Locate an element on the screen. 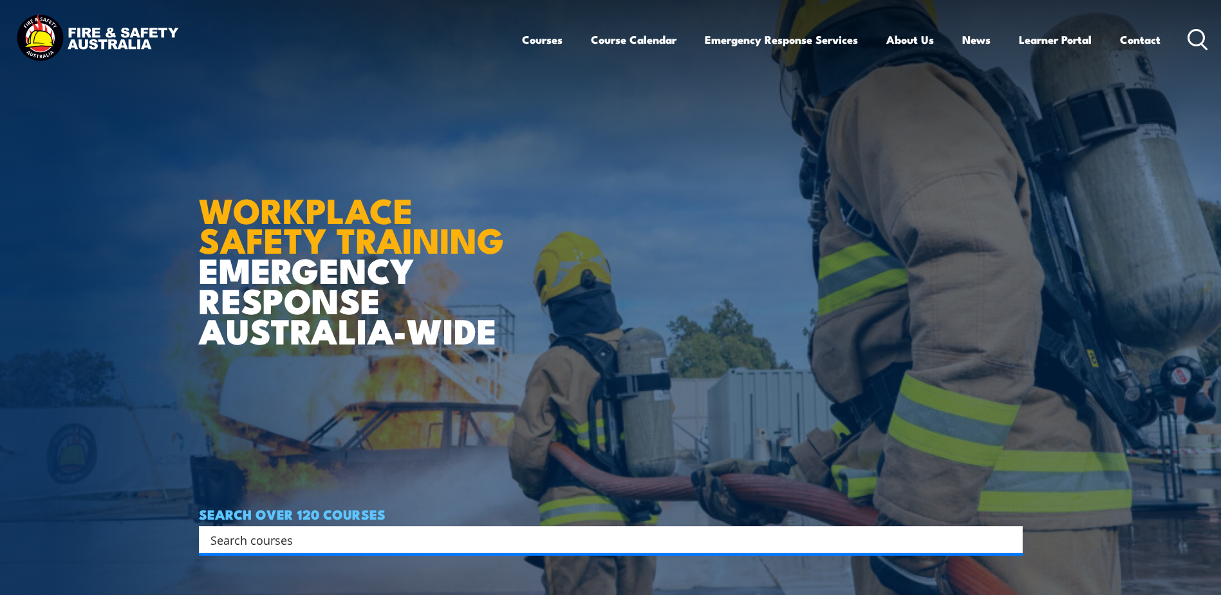  a: Learner Portal is located at coordinates (1055, 39).